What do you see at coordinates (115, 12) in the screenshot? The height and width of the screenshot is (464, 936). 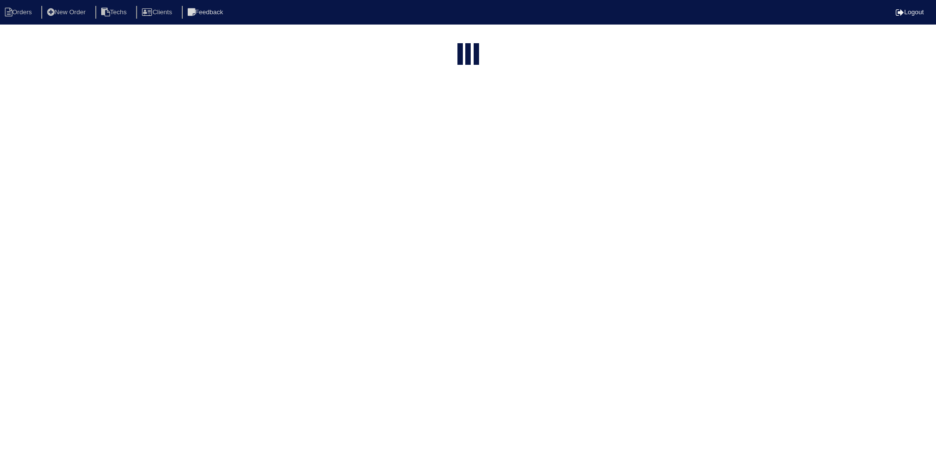 I see `a: Techs` at bounding box center [115, 12].